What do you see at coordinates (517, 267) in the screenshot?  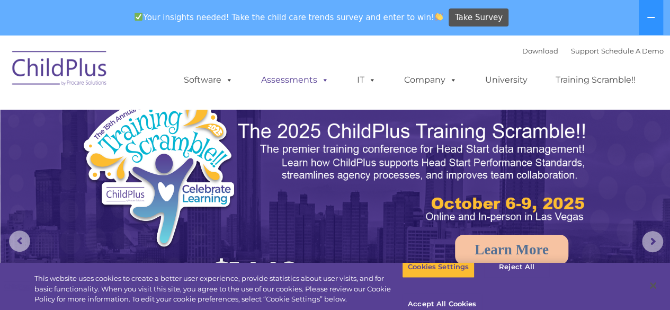 I see `button: Reject All` at bounding box center [517, 267].